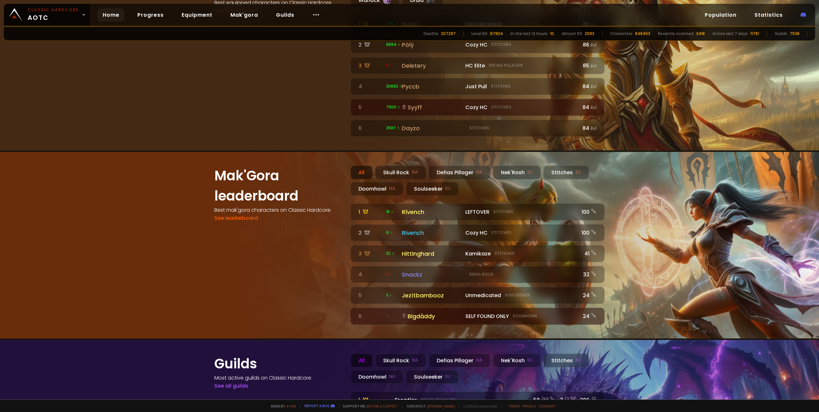  I want to click on a: See leaderboard, so click(236, 218).